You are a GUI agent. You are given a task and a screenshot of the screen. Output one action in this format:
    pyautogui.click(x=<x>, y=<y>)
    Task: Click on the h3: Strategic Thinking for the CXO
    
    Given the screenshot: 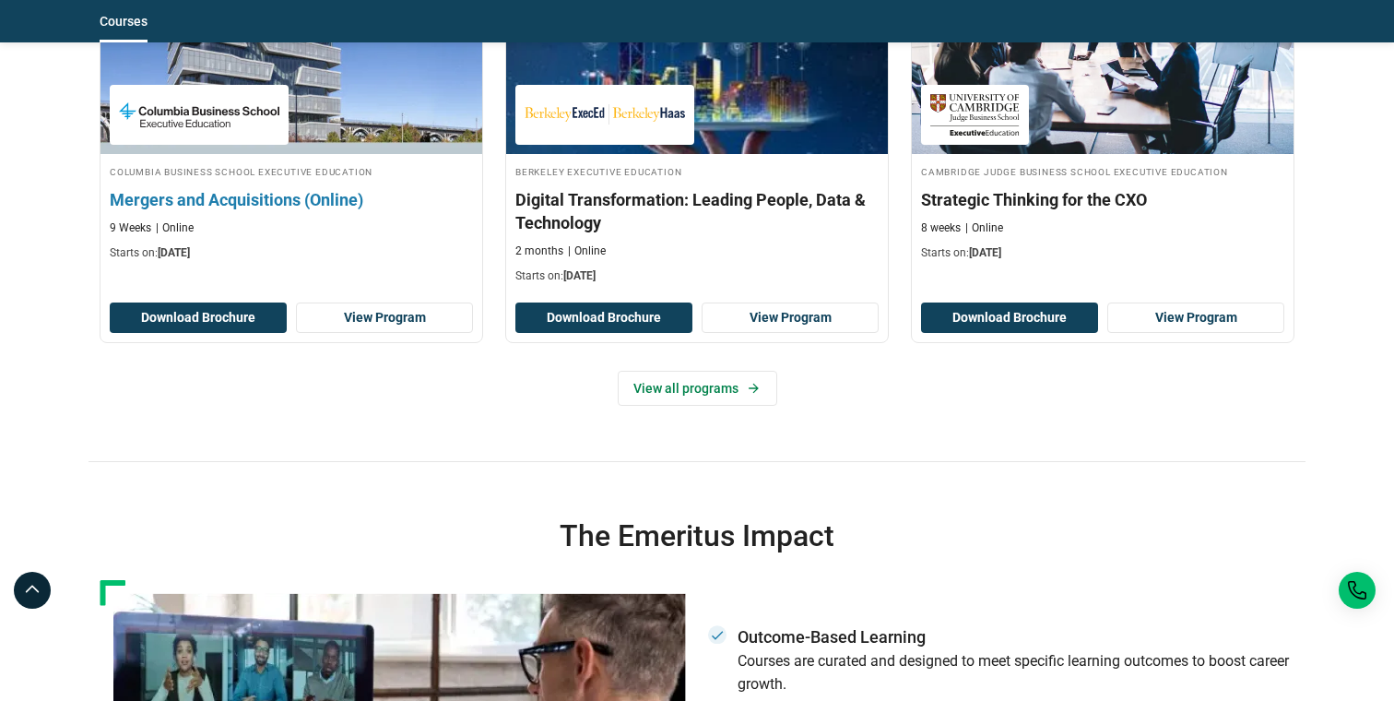 What is the action you would take?
    pyautogui.click(x=1103, y=199)
    